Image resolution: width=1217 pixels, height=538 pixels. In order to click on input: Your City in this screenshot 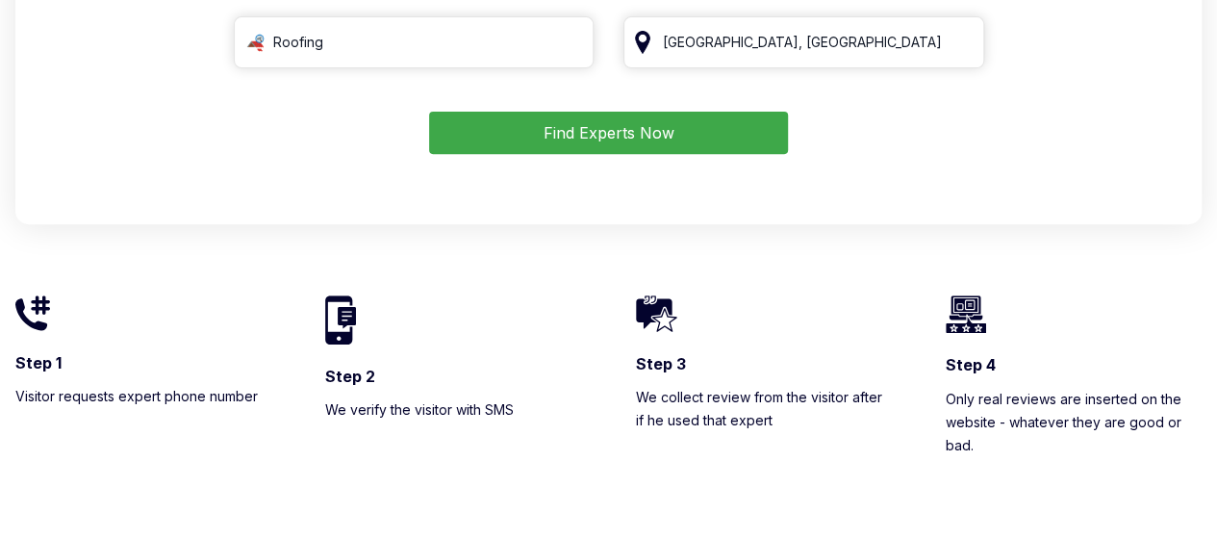, I will do `click(803, 42)`.